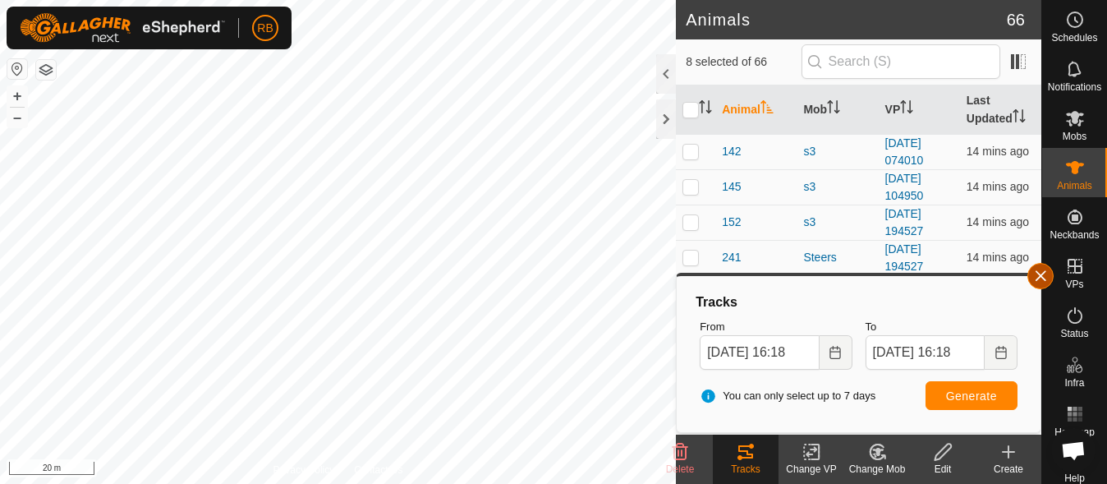 This screenshot has height=484, width=1107. Describe the element at coordinates (731, 151) in the screenshot. I see `span: 142` at that location.